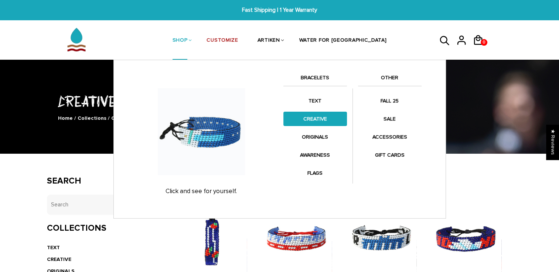  What do you see at coordinates (268, 41) in the screenshot?
I see `a: ARTIKEN` at bounding box center [268, 41].